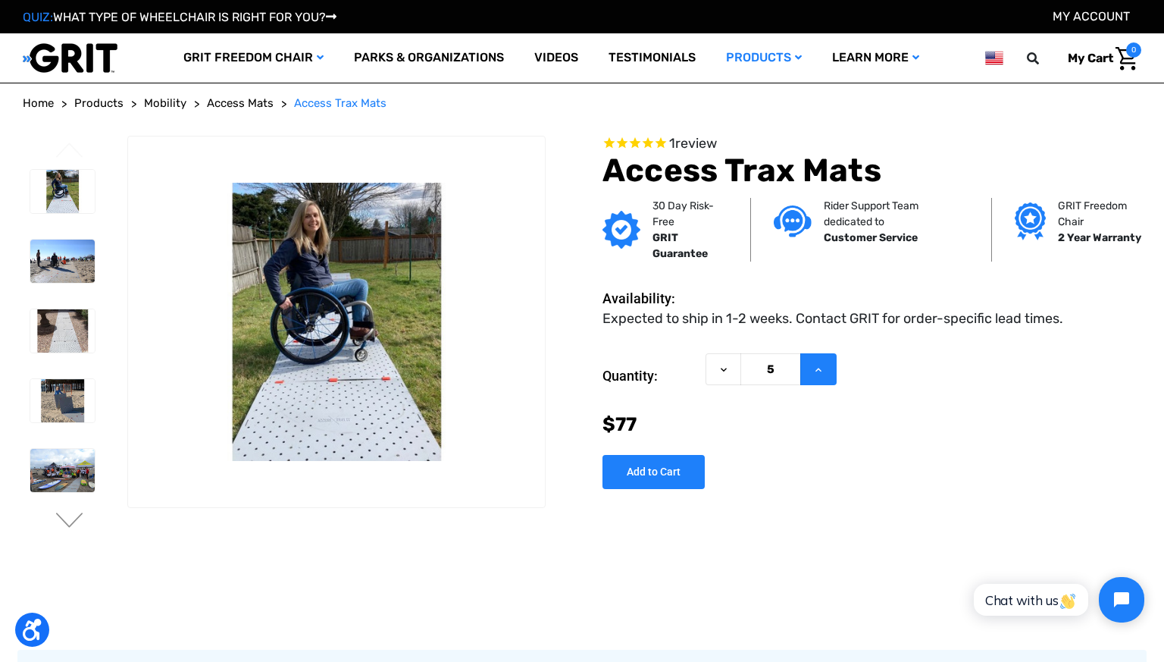  What do you see at coordinates (74, 36) in the screenshot?
I see `button: Chat with us👋` at bounding box center [74, 36].